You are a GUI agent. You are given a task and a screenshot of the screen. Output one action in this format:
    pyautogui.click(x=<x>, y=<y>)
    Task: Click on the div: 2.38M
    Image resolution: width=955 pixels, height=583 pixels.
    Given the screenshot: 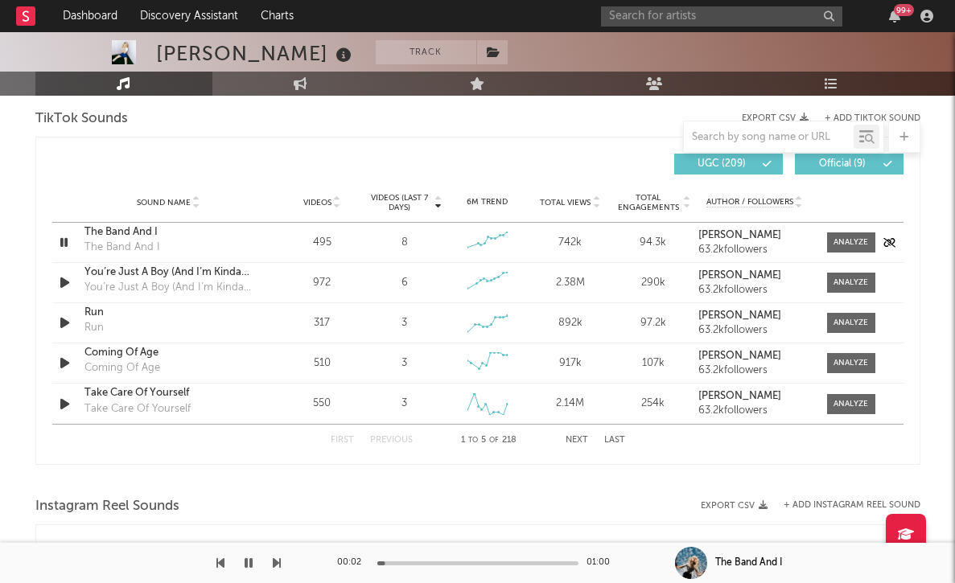 What is the action you would take?
    pyautogui.click(x=570, y=283)
    